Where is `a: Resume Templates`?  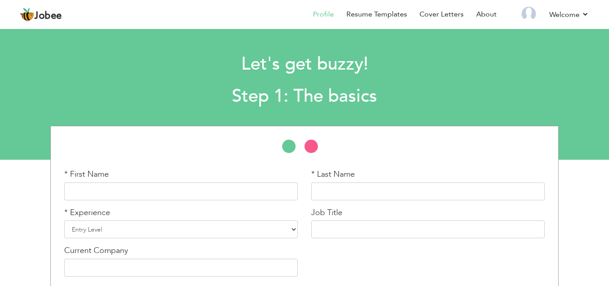 a: Resume Templates is located at coordinates (377, 14).